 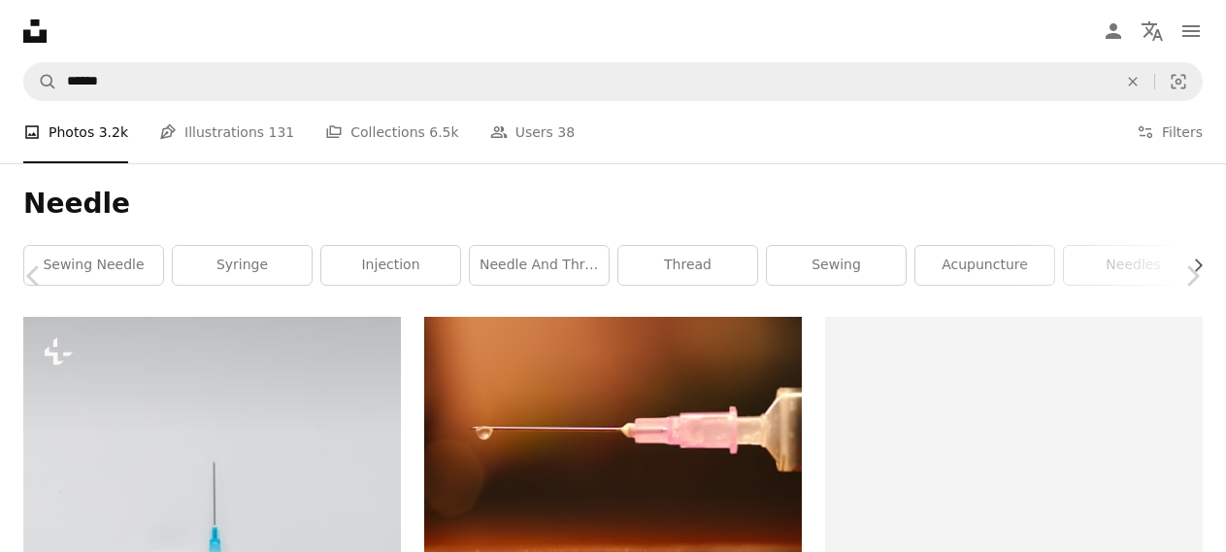 What do you see at coordinates (391, 132) in the screenshot?
I see `a: Collections 6.5k` at bounding box center [391, 132].